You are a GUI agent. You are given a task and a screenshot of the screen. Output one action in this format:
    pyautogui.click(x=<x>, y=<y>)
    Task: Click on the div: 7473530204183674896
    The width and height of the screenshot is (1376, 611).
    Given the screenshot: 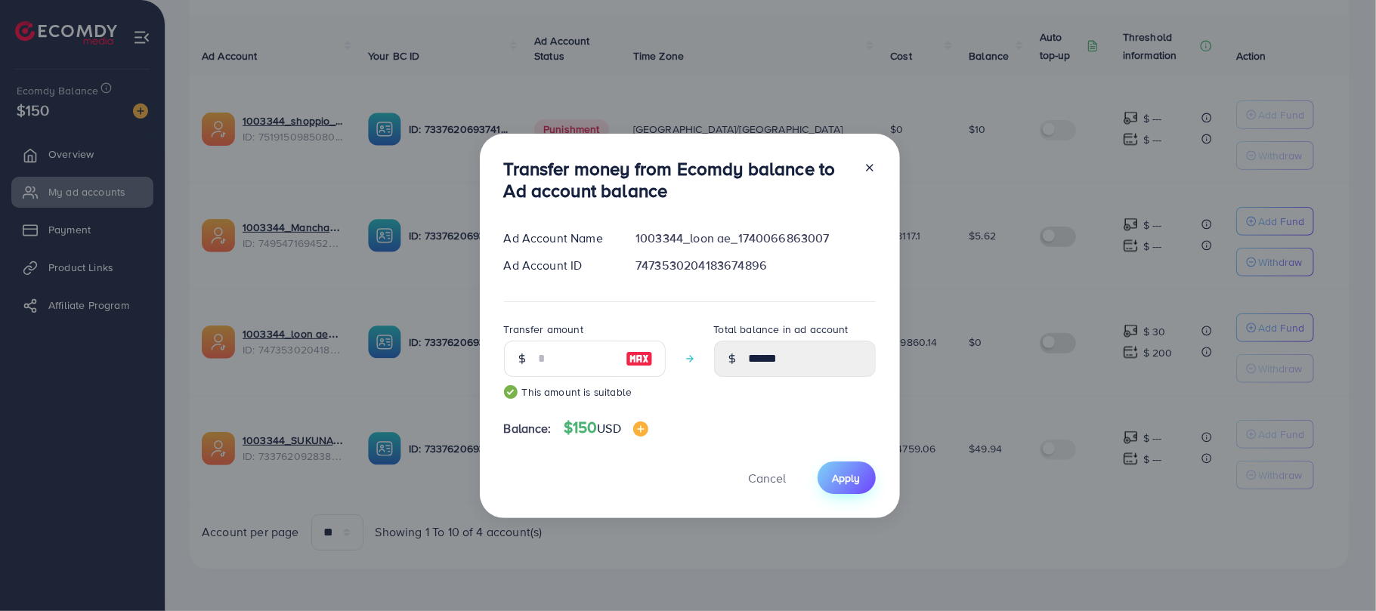 What is the action you would take?
    pyautogui.click(x=755, y=265)
    